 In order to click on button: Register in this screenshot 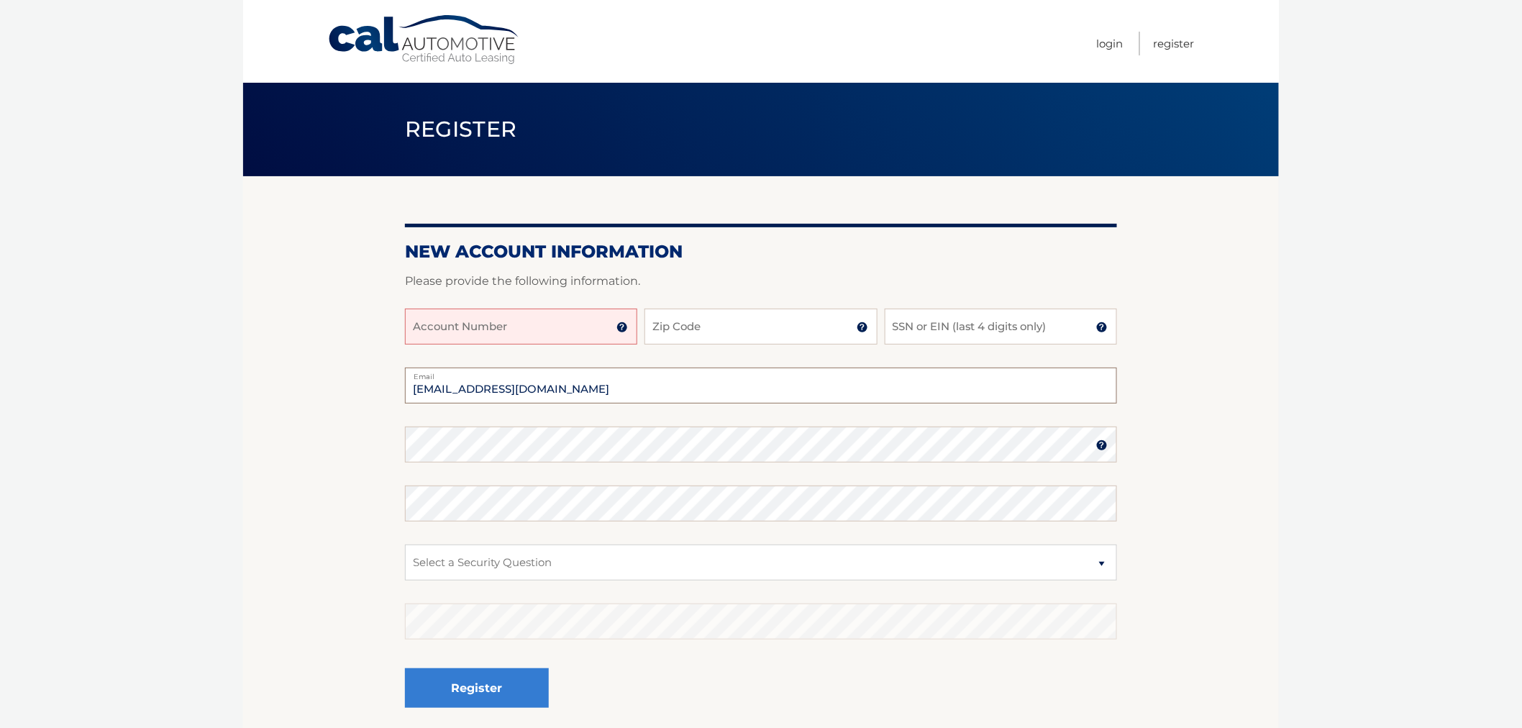, I will do `click(477, 688)`.